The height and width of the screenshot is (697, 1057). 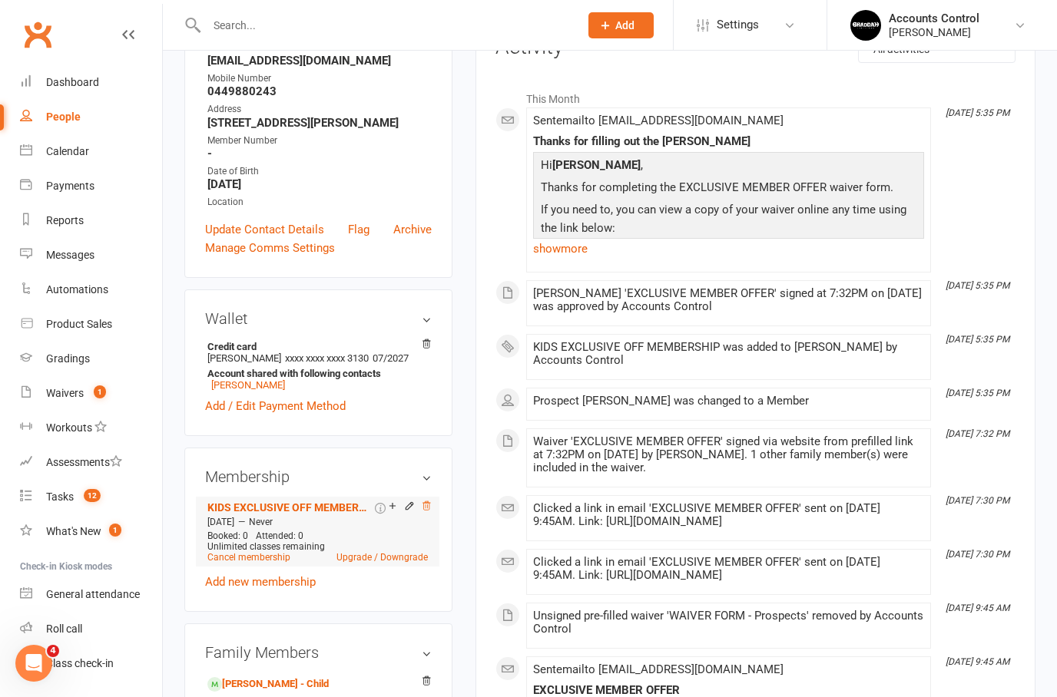 I want to click on a: KIDS EXCLUSIVE OFF MEMBERSHIP, so click(x=289, y=508).